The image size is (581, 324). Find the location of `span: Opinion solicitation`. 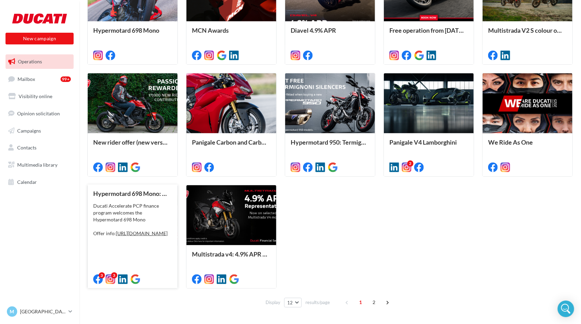

span: Opinion solicitation is located at coordinates (39, 113).